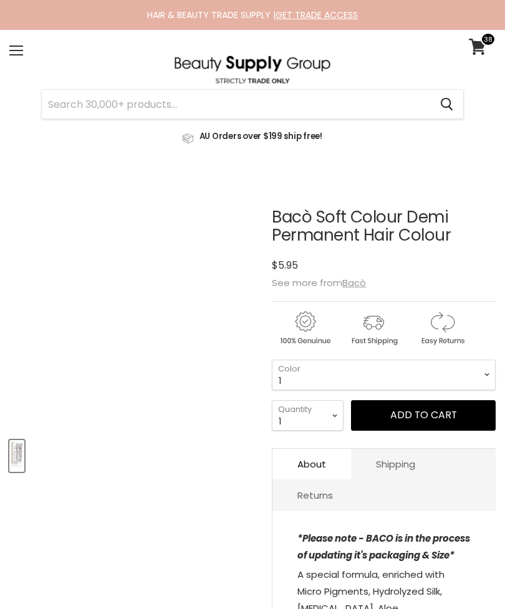  What do you see at coordinates (442, 328) in the screenshot?
I see `img: returns.gif` at bounding box center [442, 328].